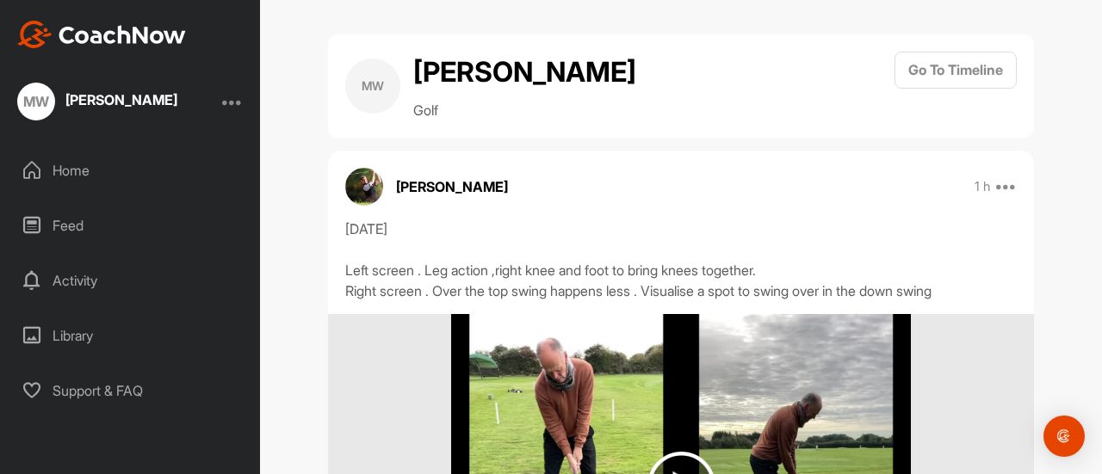  Describe the element at coordinates (1064, 437) in the screenshot. I see `div: Open Intercom Messenger` at that location.